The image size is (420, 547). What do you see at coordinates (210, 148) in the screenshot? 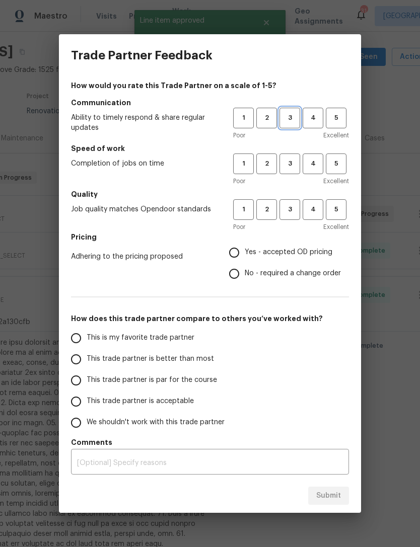
I see `h5: Speed of work` at bounding box center [210, 148].